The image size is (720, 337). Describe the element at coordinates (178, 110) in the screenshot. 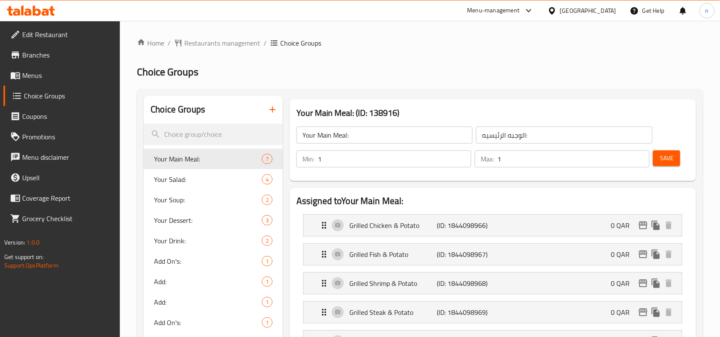

I see `h2: Choice Groups` at that location.